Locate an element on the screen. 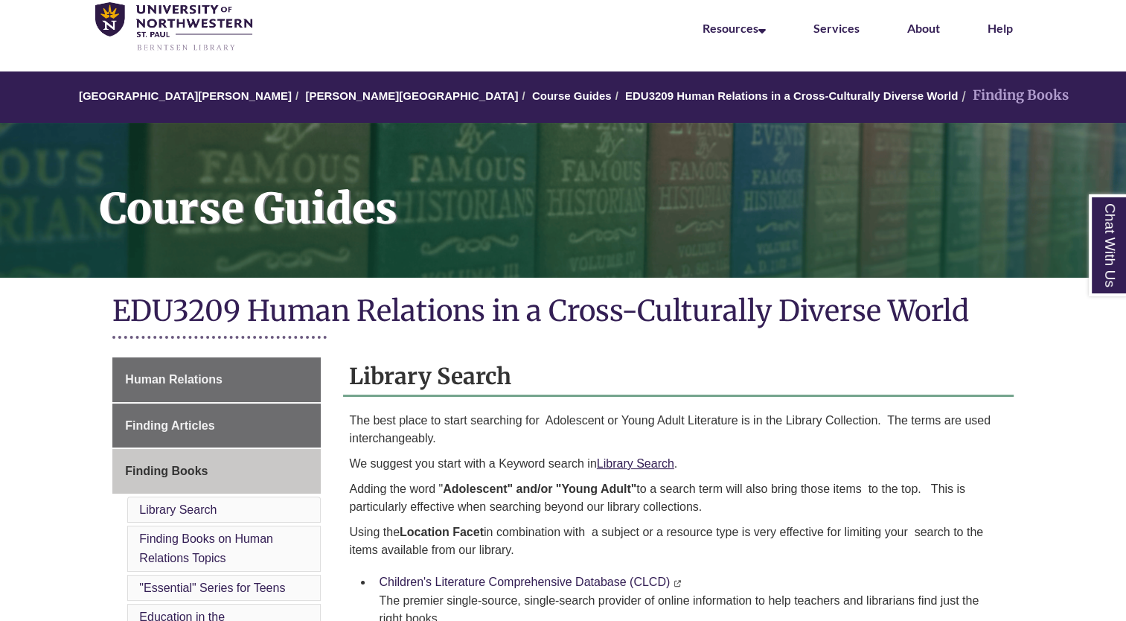 The height and width of the screenshot is (621, 1126). p: Adding the word " to a search term will also bring those items to the top. This is particularly e... is located at coordinates (678, 498).